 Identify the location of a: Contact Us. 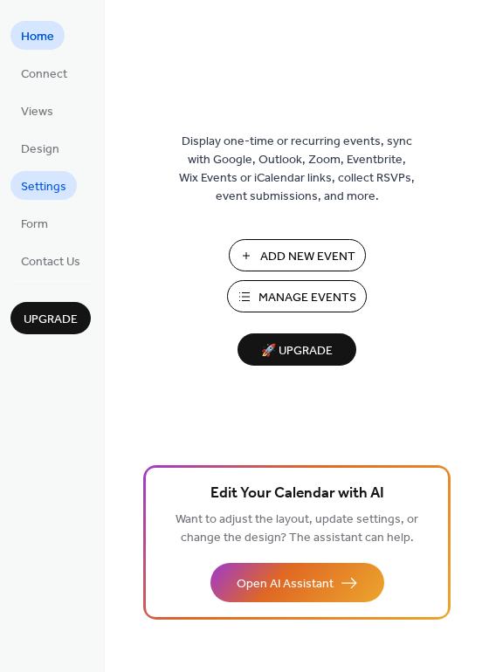
(51, 260).